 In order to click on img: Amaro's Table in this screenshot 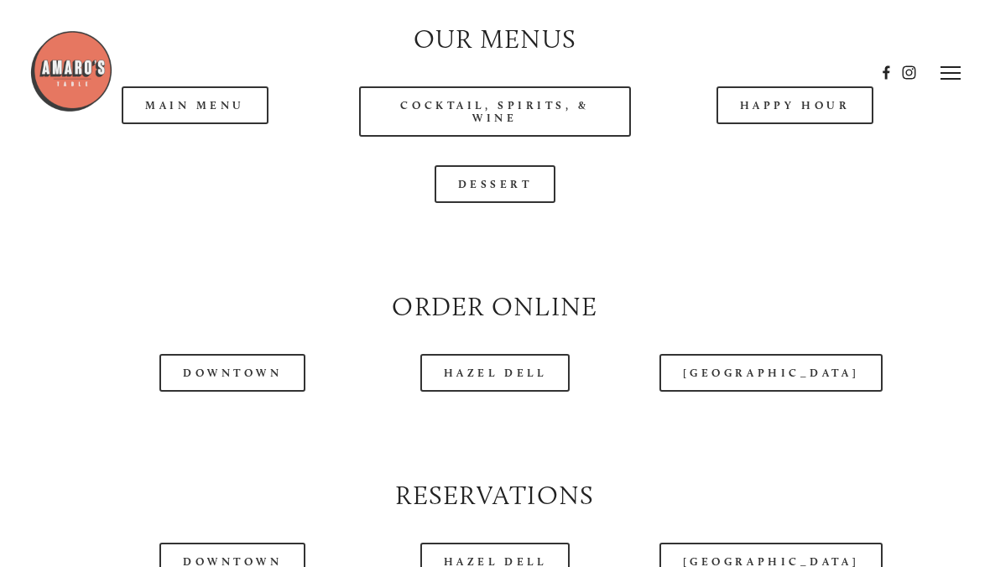, I will do `click(71, 71)`.